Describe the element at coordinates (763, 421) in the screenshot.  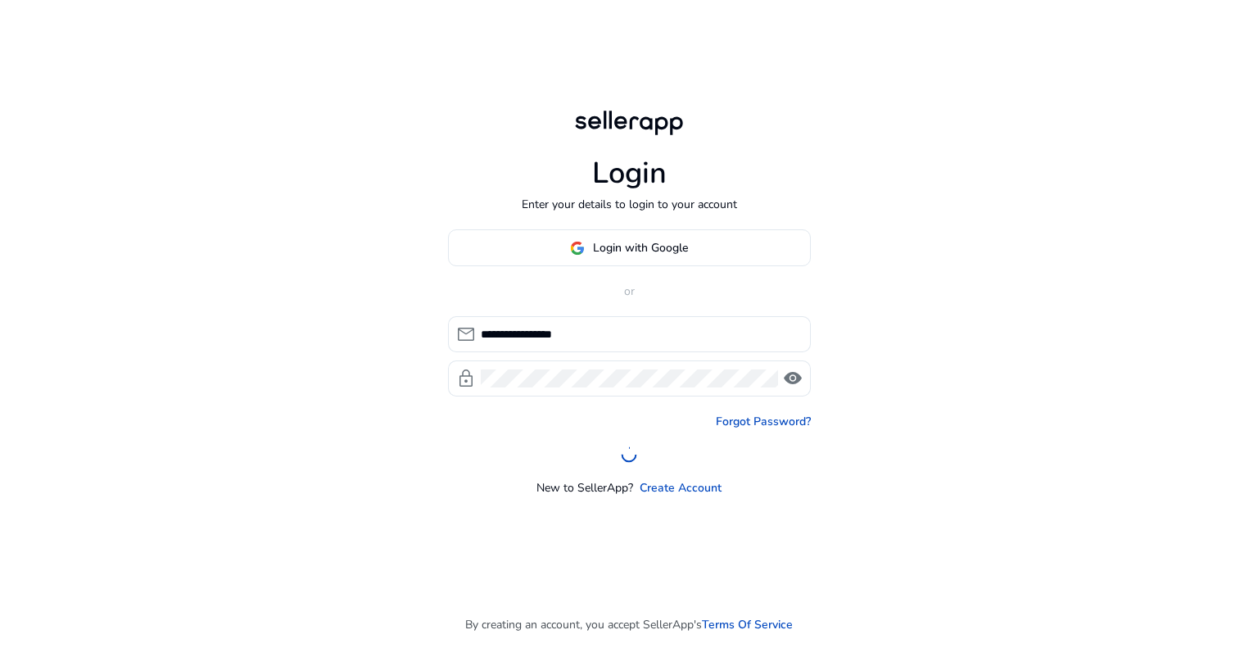
I see `a: Forgot Password?` at that location.